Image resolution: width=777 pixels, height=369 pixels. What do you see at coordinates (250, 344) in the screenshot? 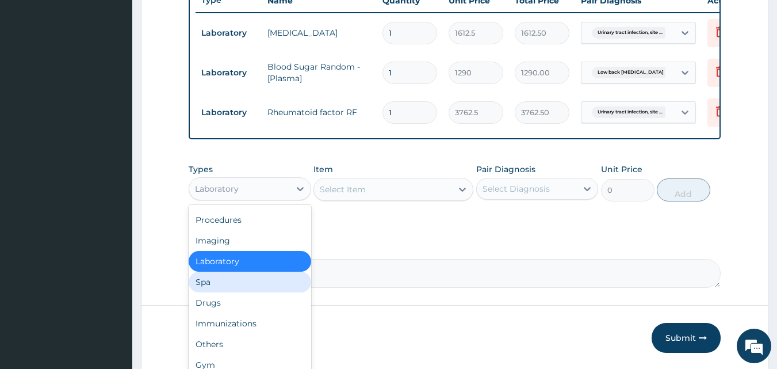
I see `div: Others` at bounding box center [250, 344].